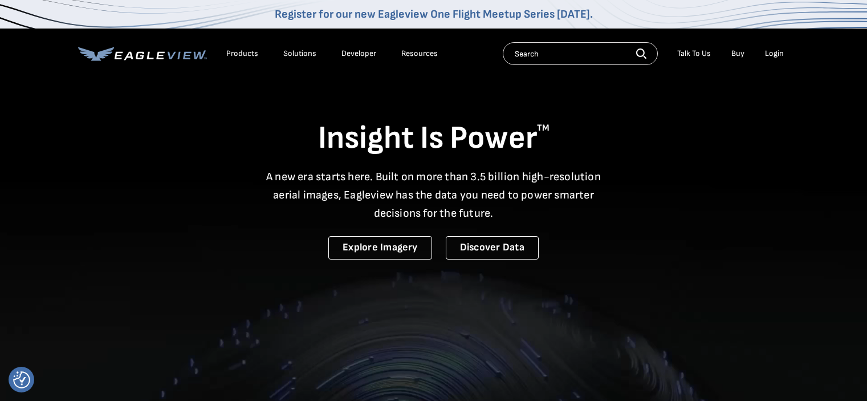 Image resolution: width=867 pixels, height=401 pixels. What do you see at coordinates (22, 380) in the screenshot?
I see `button: Consent Preferences` at bounding box center [22, 380].